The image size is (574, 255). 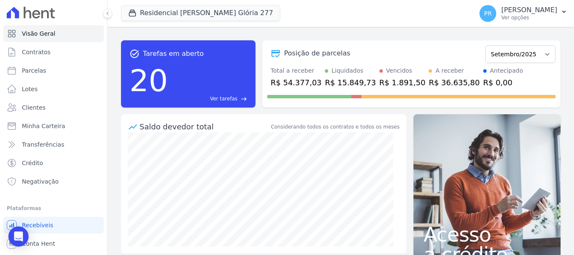 What do you see at coordinates (402, 82) in the screenshot?
I see `div: R$ 1.891,50` at bounding box center [402, 82].